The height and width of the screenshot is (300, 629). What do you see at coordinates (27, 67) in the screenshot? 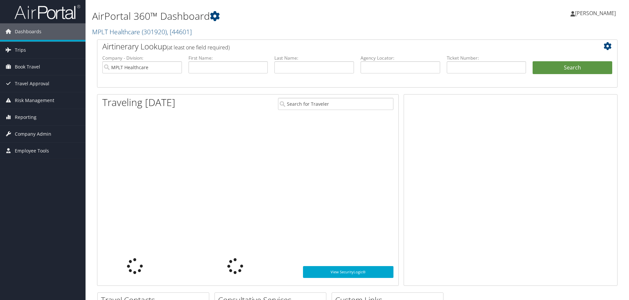
I see `span: Book Travel` at bounding box center [27, 67].